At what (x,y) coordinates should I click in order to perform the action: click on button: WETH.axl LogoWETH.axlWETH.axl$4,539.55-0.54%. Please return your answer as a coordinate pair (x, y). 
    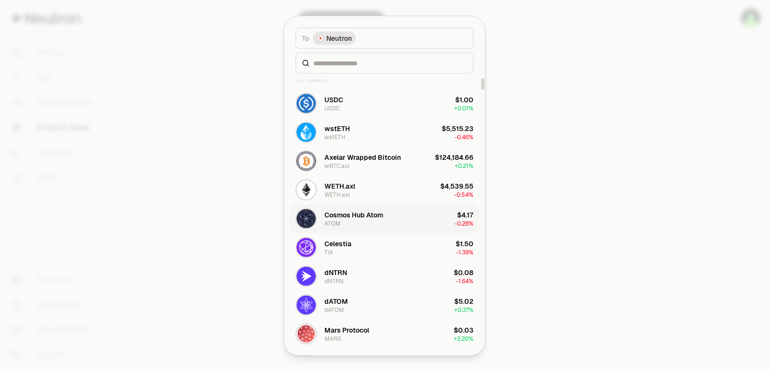
    Looking at the image, I should click on (384, 190).